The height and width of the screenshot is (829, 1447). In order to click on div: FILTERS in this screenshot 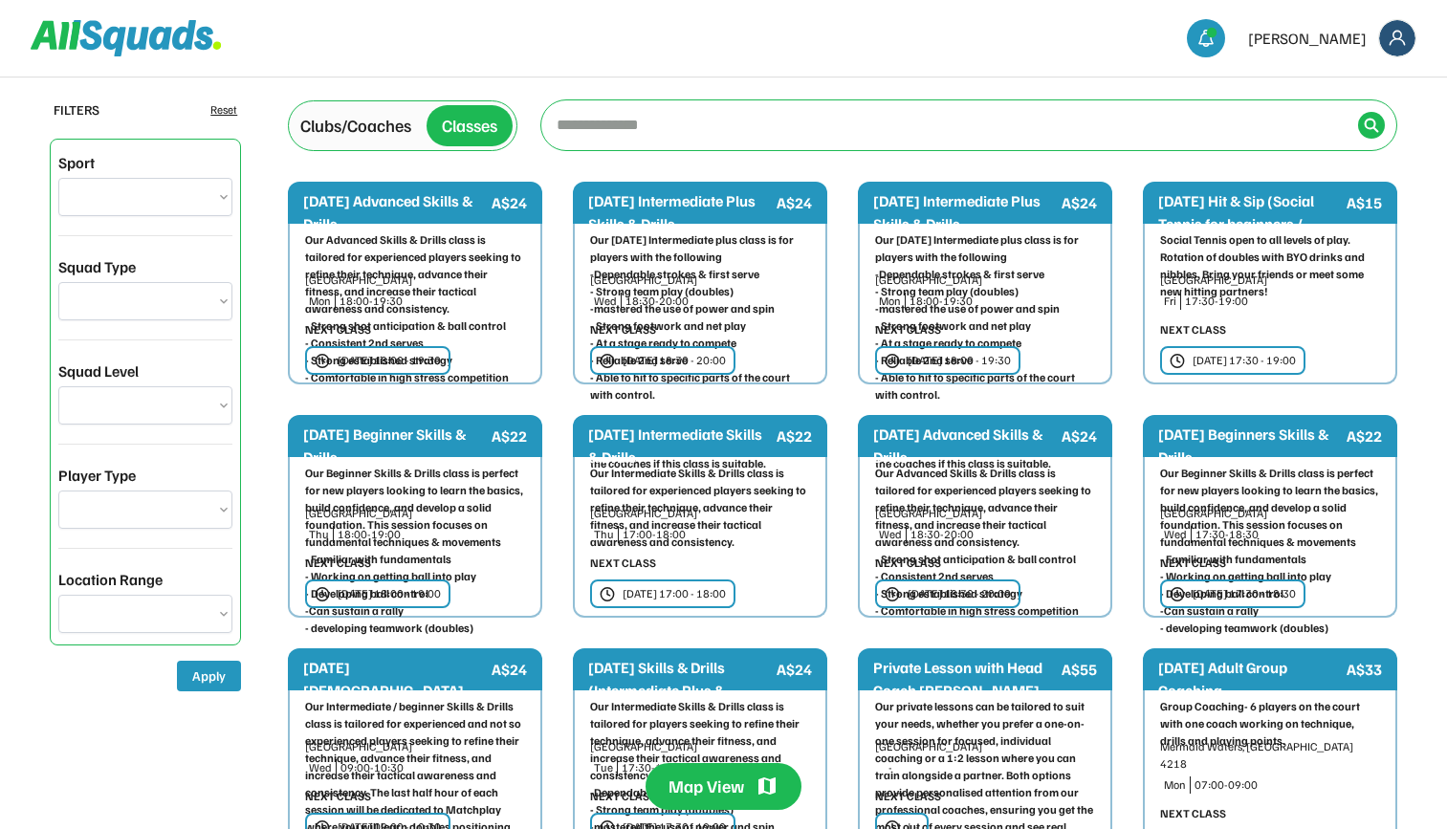, I will do `click(76, 109)`.